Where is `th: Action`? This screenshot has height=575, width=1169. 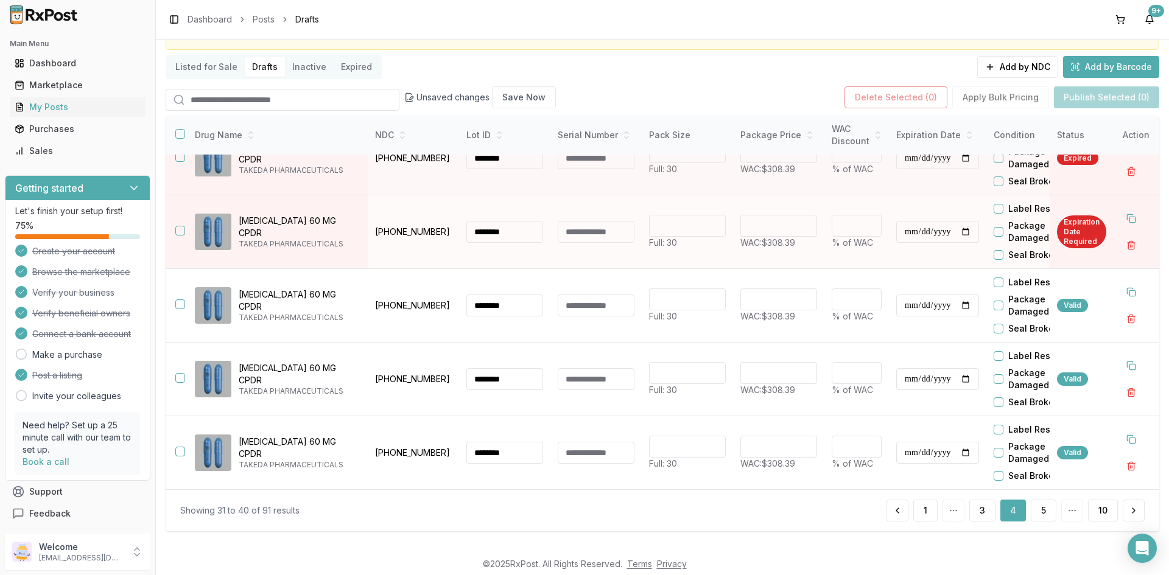 th: Action is located at coordinates (1136, 135).